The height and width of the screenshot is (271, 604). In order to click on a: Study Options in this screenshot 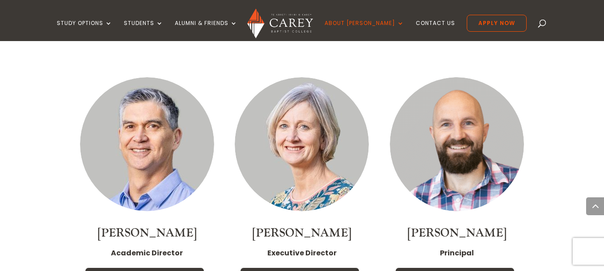, I will do `click(84, 30)`.